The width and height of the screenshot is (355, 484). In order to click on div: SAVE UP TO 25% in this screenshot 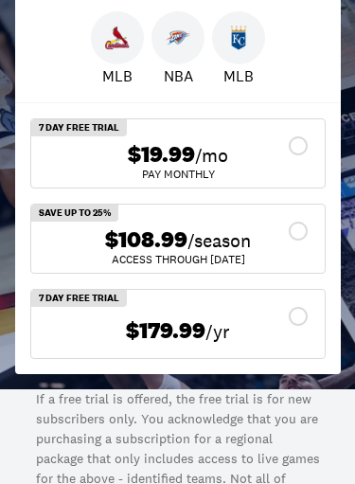, I will do `click(75, 213)`.